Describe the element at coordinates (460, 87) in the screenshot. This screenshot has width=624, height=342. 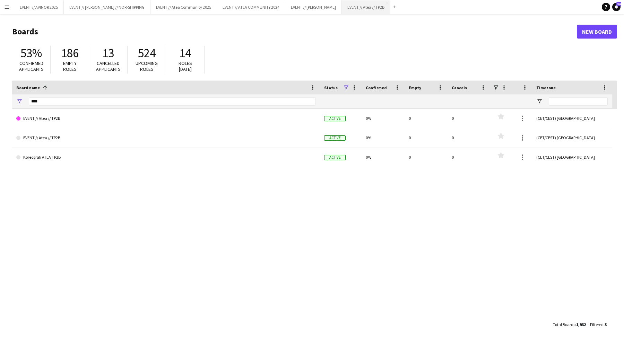
I see `span: Cancels` at that location.